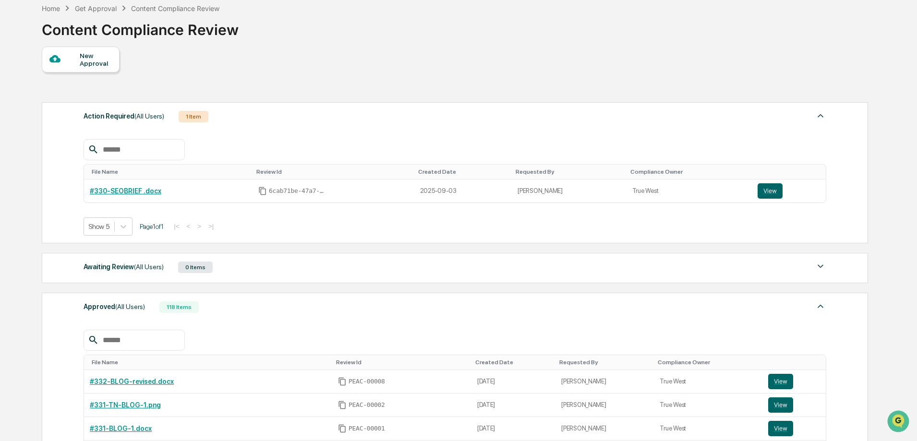  What do you see at coordinates (95, 60) in the screenshot?
I see `div: New Approval` at bounding box center [95, 60].